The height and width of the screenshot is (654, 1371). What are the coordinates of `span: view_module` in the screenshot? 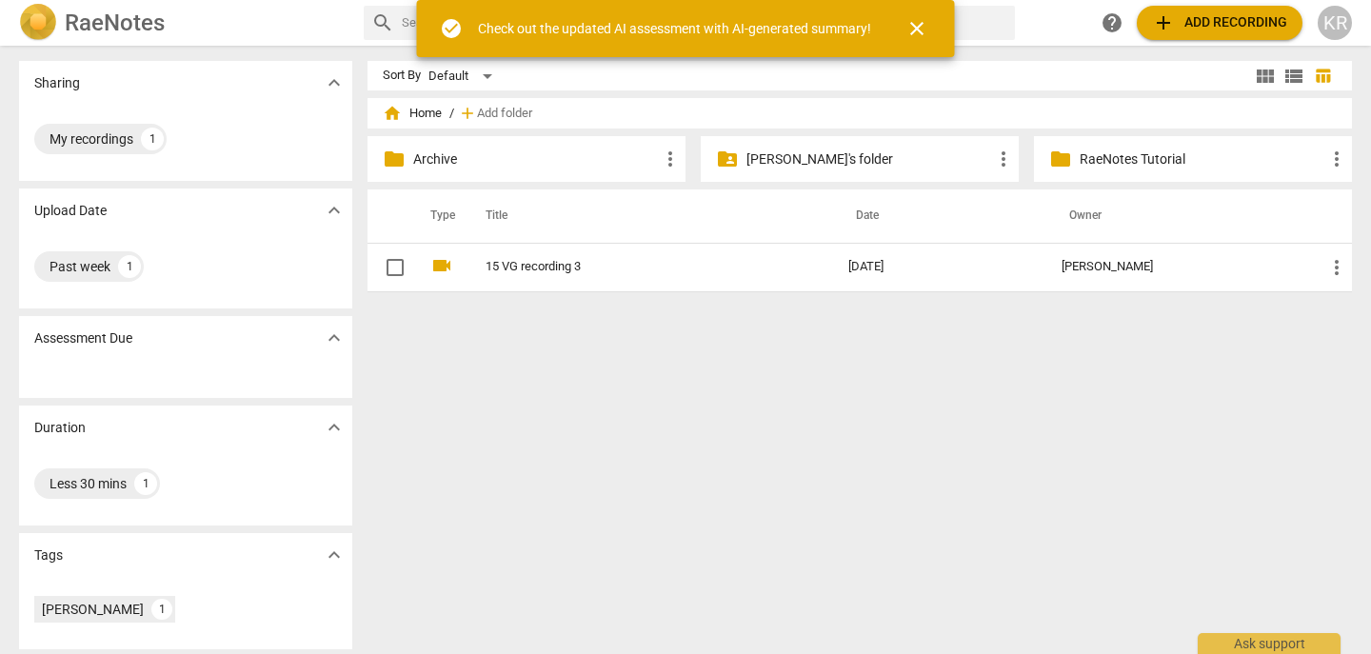 It's located at (1265, 76).